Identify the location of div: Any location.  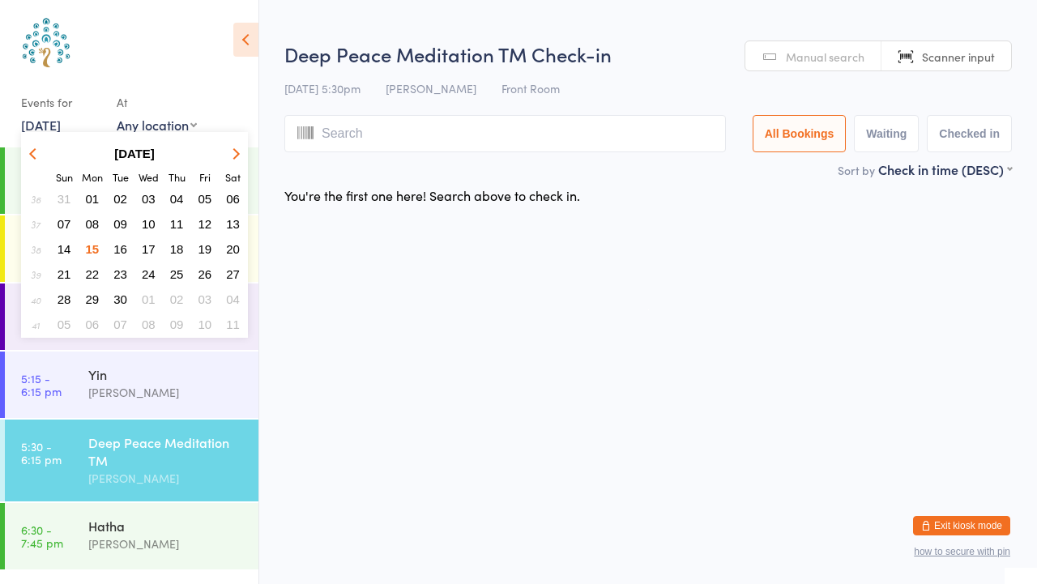
(156, 125).